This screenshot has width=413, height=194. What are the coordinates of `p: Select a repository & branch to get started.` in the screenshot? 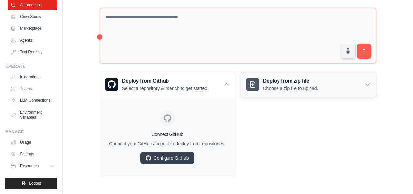 It's located at (165, 88).